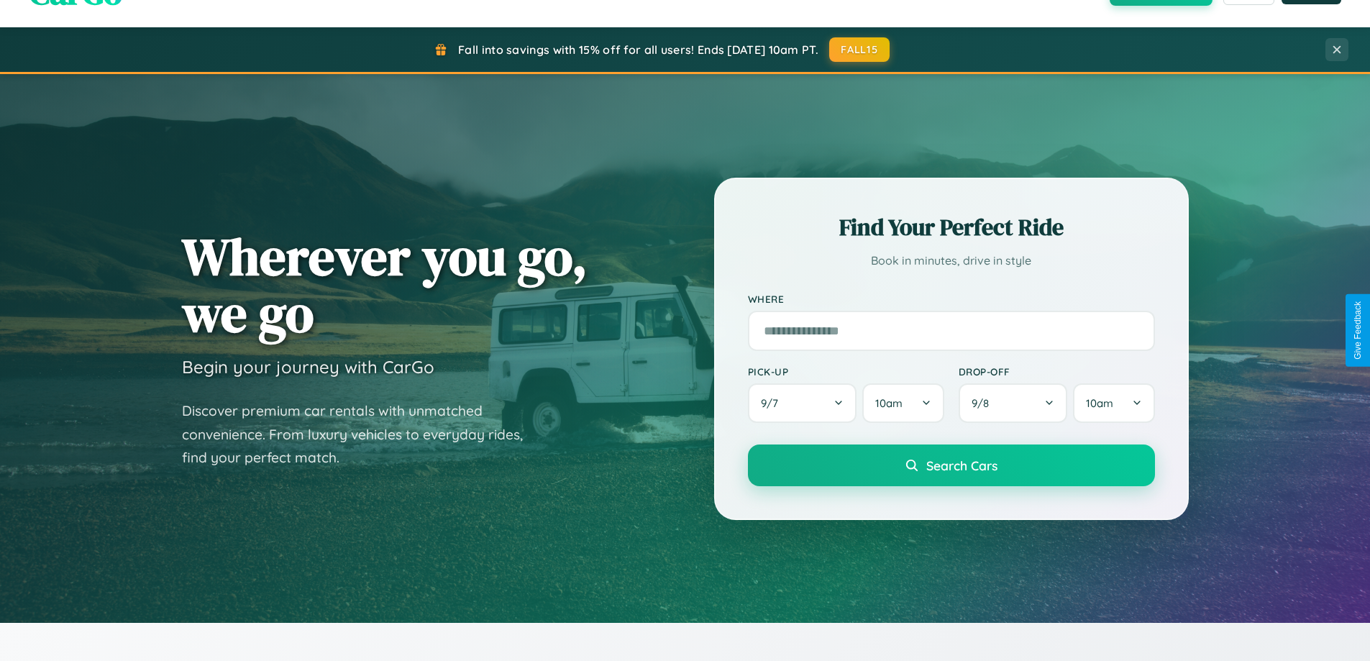  Describe the element at coordinates (308, 367) in the screenshot. I see `h3: Begin your journey with CarGo` at that location.